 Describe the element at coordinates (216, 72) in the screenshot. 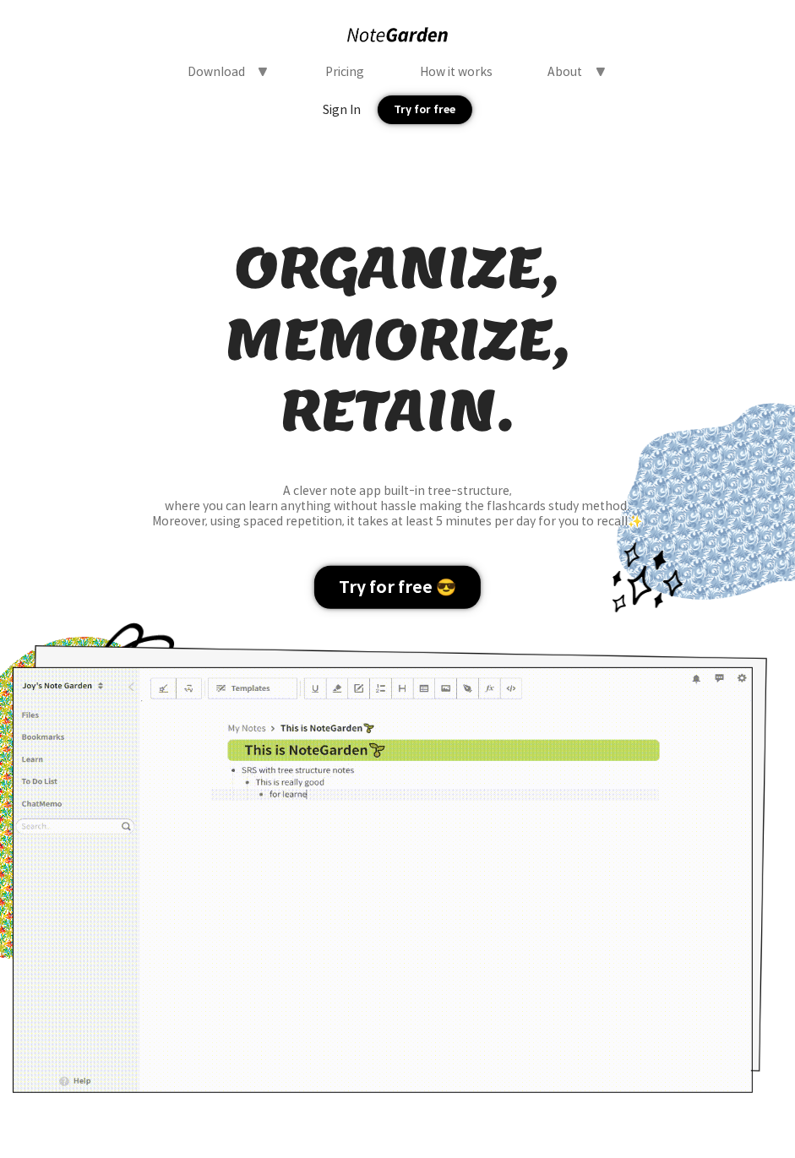

I see `div: Download` at that location.